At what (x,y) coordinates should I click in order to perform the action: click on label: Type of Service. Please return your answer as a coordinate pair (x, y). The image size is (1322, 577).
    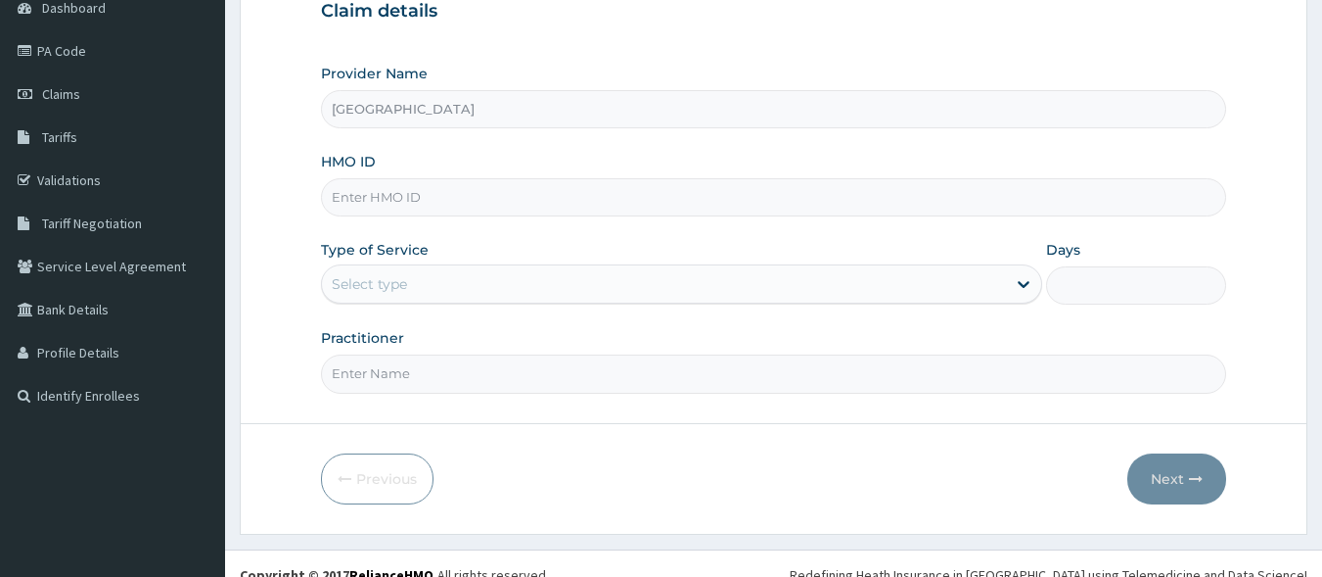
    Looking at the image, I should click on (375, 250).